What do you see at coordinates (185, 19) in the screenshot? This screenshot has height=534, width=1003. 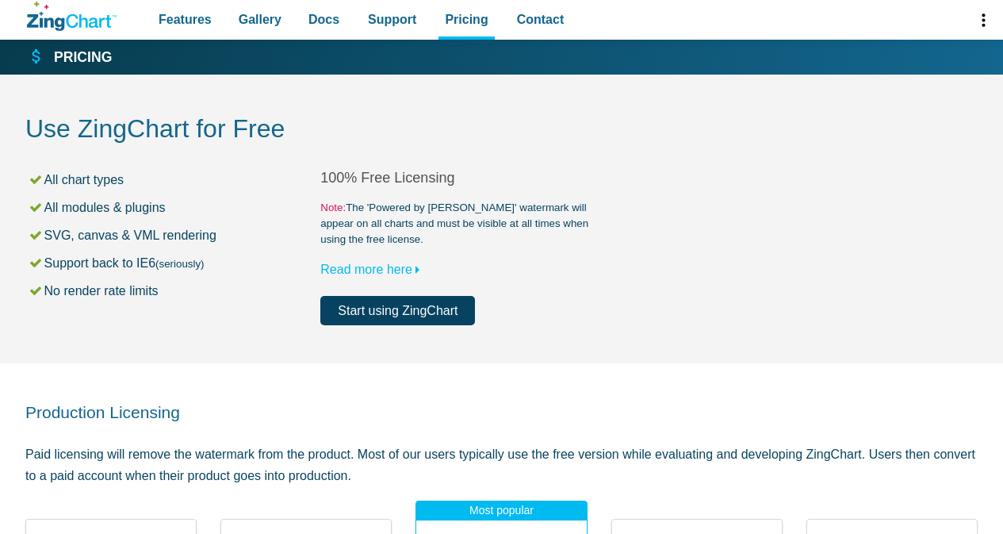 I see `span: Features` at bounding box center [185, 19].